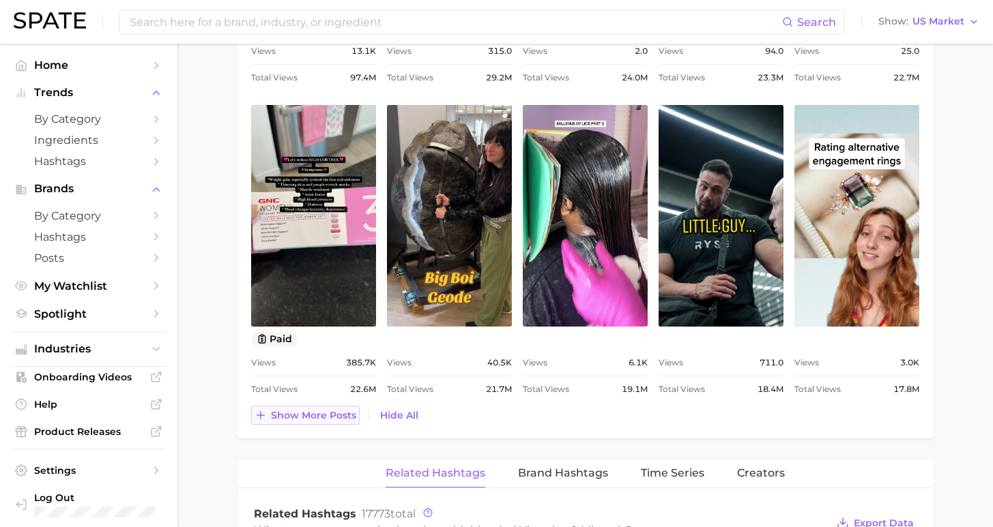  Describe the element at coordinates (305, 416) in the screenshot. I see `button: Show more posts` at that location.